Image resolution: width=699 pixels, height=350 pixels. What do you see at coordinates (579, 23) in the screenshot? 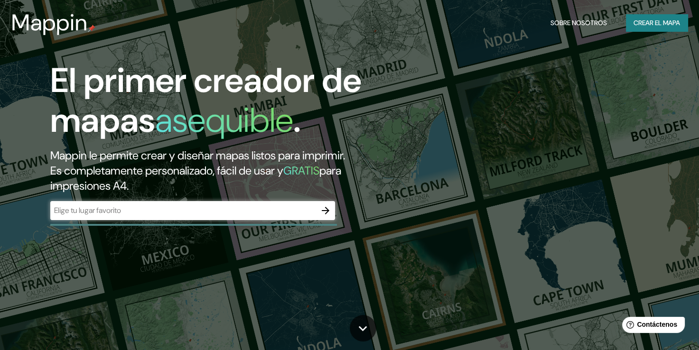
I see `font: Sobre nosotros` at bounding box center [579, 23].